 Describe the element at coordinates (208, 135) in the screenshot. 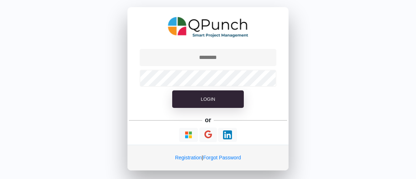

I see `button: Continue With Google` at that location.